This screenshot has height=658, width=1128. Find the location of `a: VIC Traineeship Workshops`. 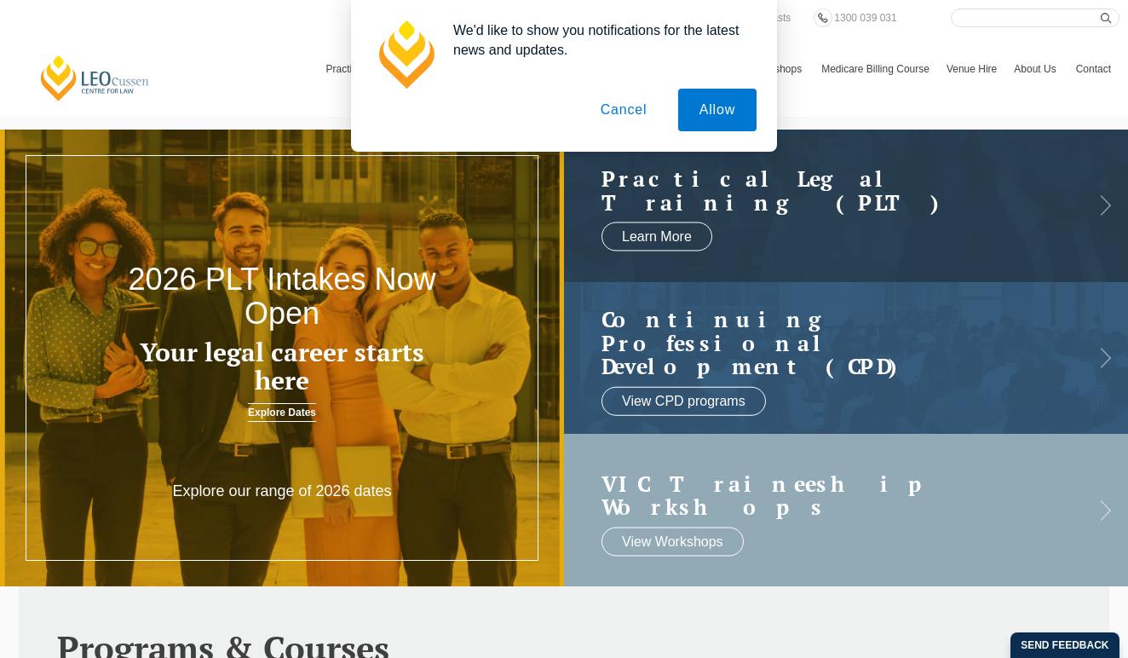

a: VIC Traineeship Workshops is located at coordinates (829, 494).